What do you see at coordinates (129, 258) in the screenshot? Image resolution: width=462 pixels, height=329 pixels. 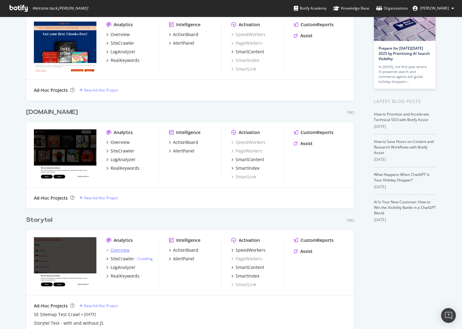 I see `a: SiteCrawler- Crawling` at bounding box center [129, 258].